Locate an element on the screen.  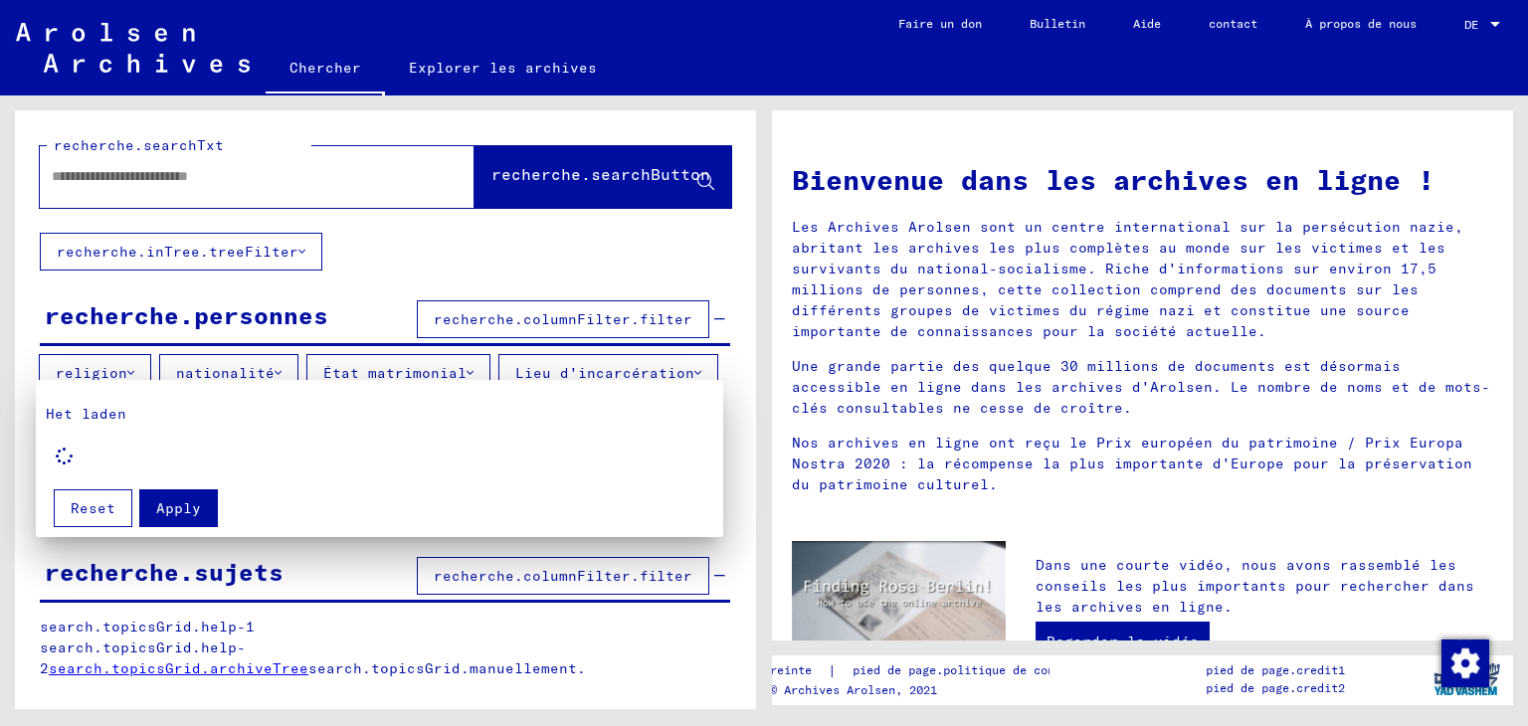
p: Het laden is located at coordinates (379, 414).